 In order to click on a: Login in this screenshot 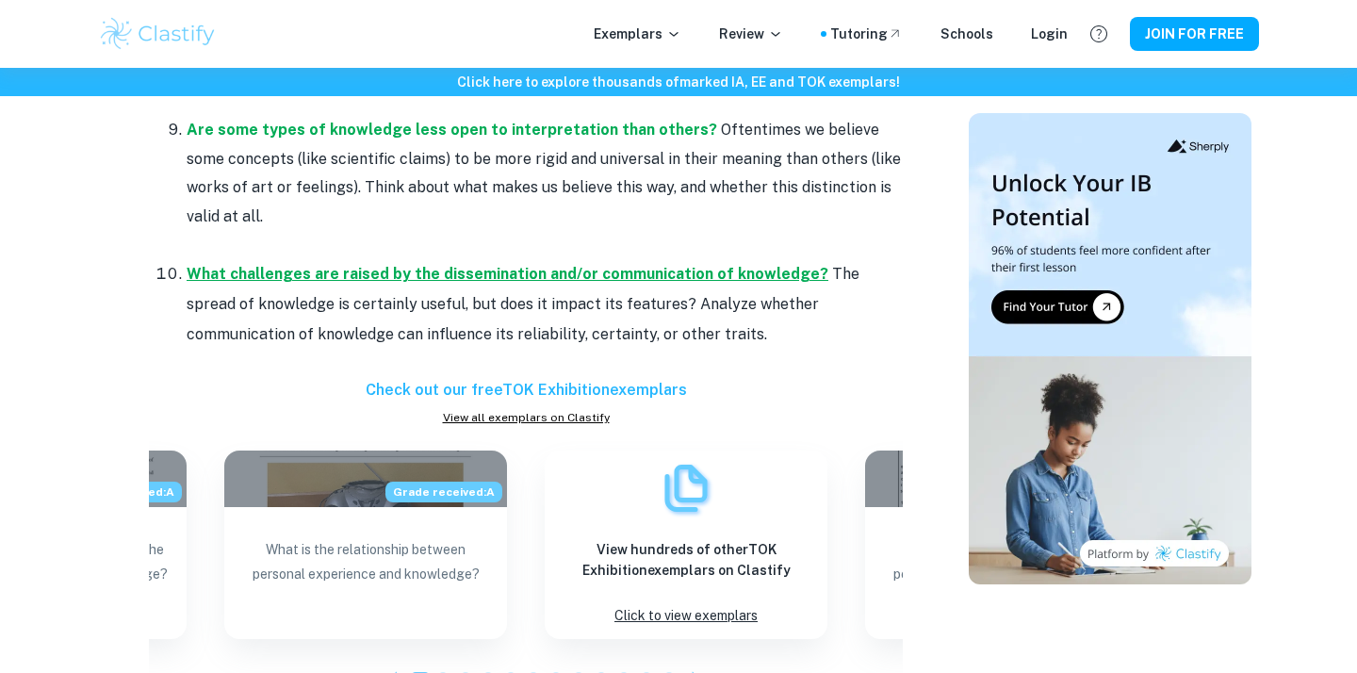, I will do `click(1049, 34)`.